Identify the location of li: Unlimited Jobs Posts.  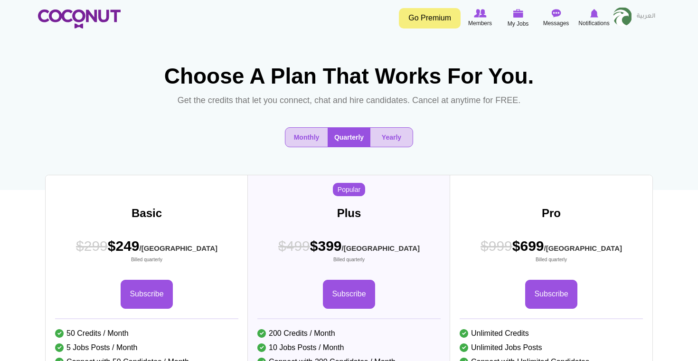
(551, 348).